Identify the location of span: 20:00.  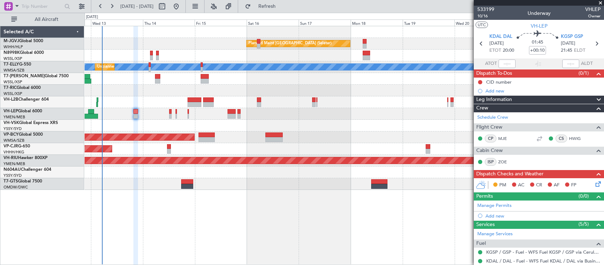
(509, 51).